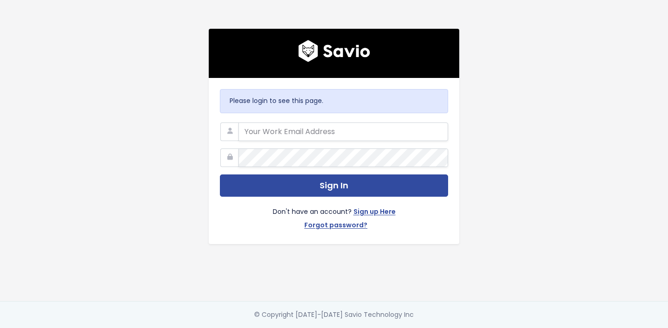 The image size is (668, 328). I want to click on button: Sign In, so click(334, 186).